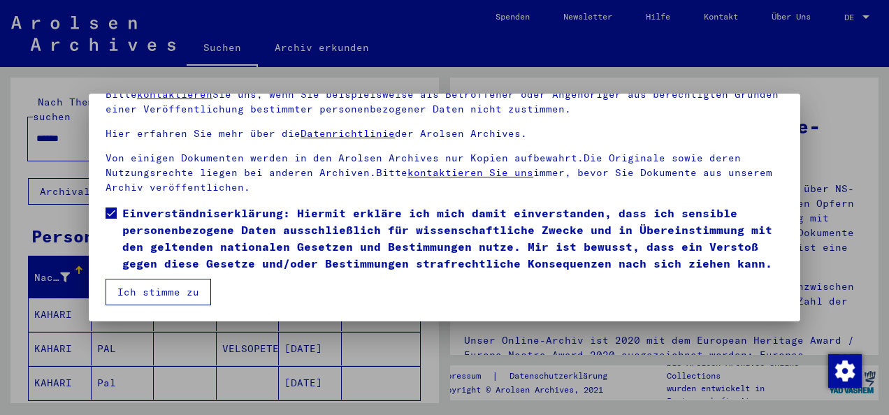 Image resolution: width=889 pixels, height=415 pixels. Describe the element at coordinates (175, 94) in the screenshot. I see `a: kontaktieren` at that location.